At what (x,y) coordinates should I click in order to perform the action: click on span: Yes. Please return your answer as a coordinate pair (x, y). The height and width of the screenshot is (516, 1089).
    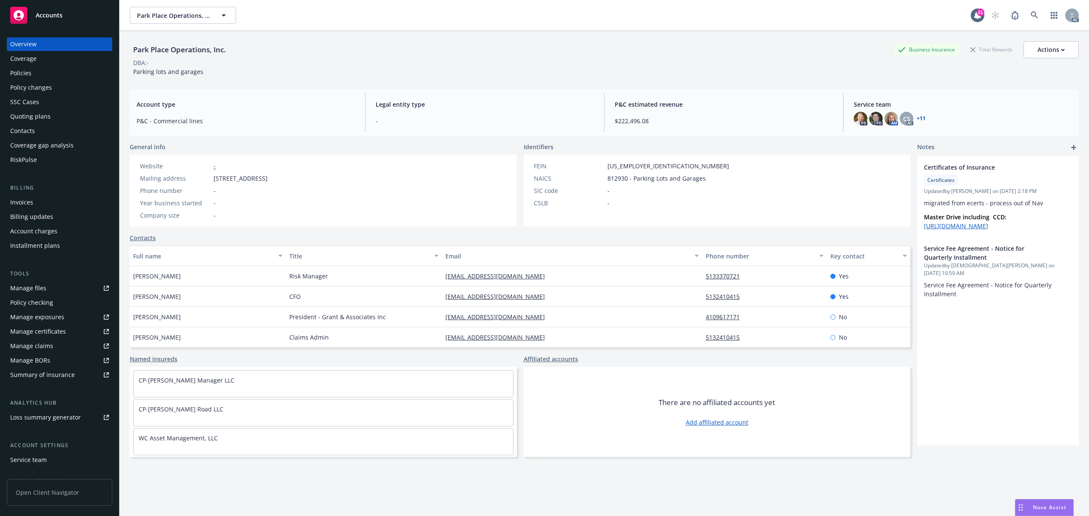
    Looking at the image, I should click on (844, 276).